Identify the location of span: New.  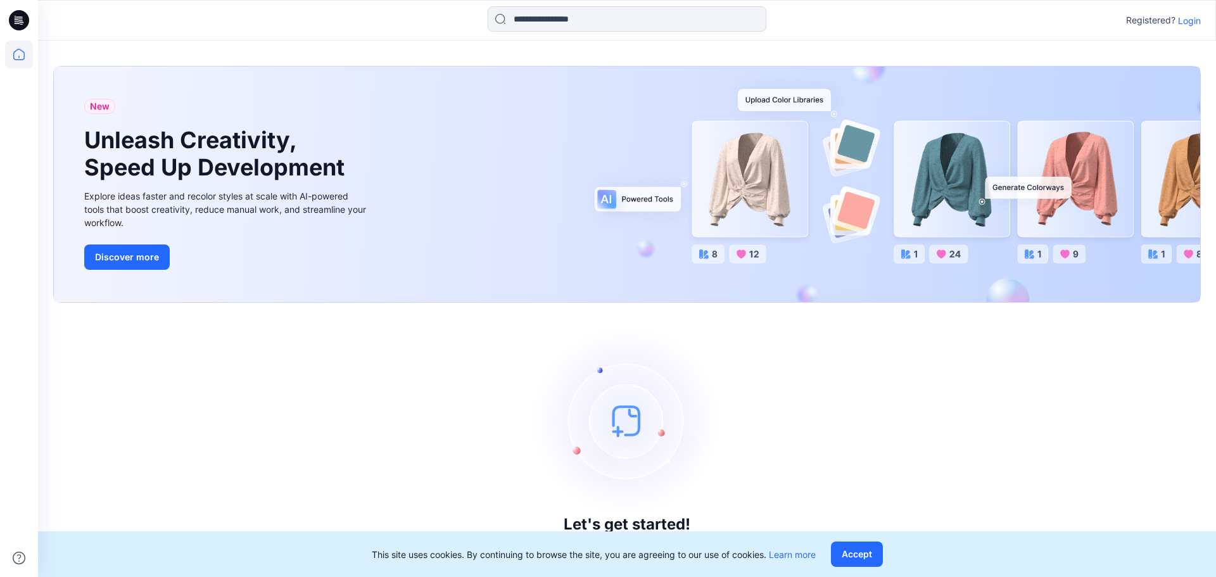
(99, 106).